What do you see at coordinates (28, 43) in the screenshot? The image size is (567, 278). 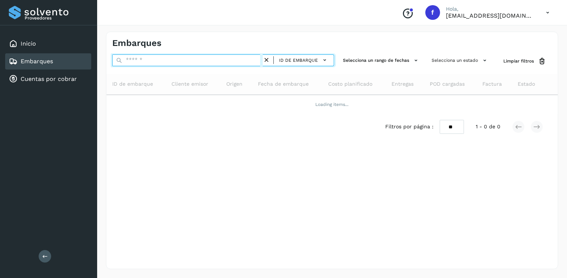 I see `a: Inicio` at bounding box center [28, 43].